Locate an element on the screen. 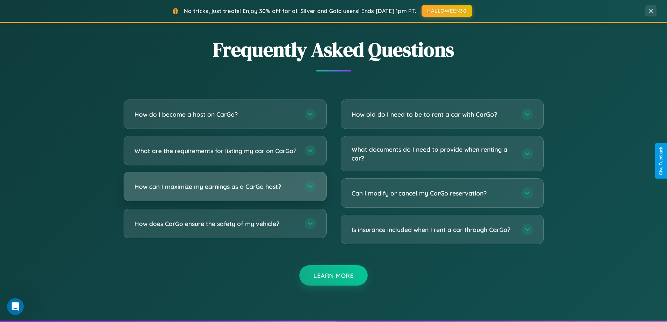  h3: How can I maximize my earnings as a CarGo host? is located at coordinates (216, 186).